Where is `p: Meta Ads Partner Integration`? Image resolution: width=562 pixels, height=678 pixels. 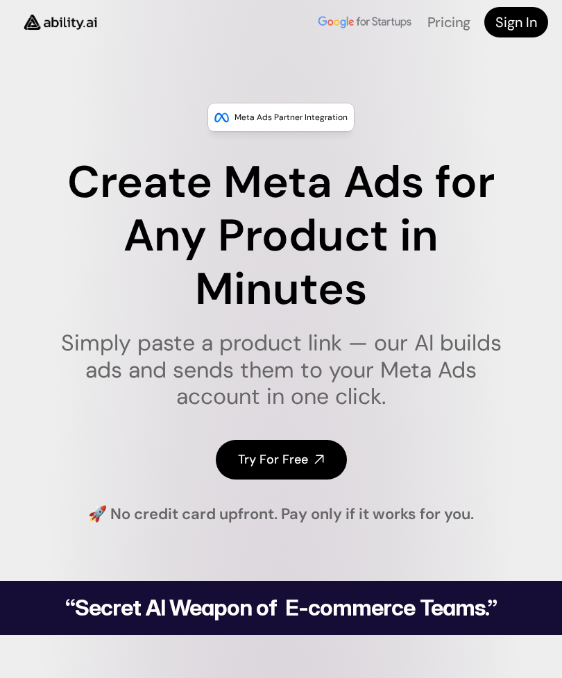
p: Meta Ads Partner Integration is located at coordinates (291, 117).